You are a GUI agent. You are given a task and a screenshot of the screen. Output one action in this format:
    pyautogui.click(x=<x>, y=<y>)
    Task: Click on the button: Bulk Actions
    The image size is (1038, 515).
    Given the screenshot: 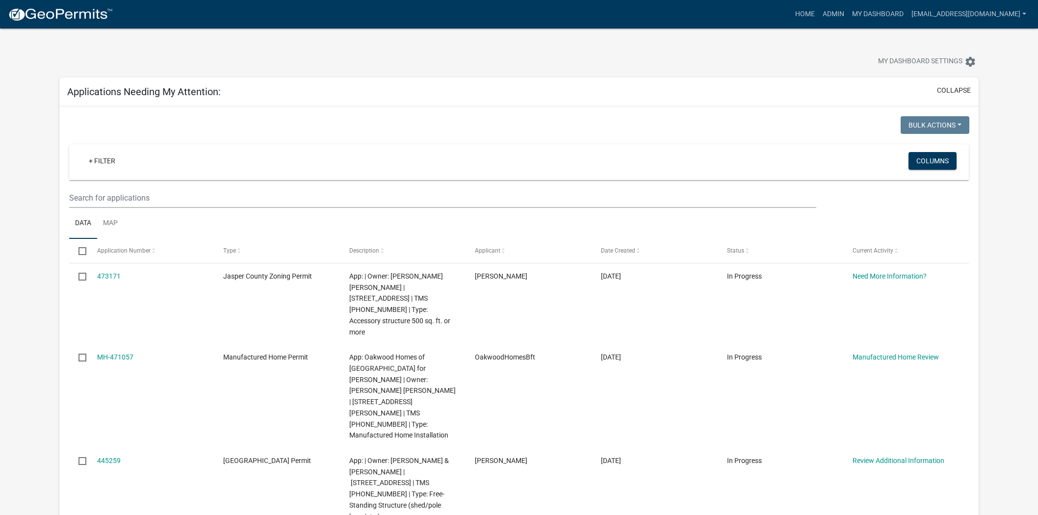 What is the action you would take?
    pyautogui.click(x=935, y=125)
    